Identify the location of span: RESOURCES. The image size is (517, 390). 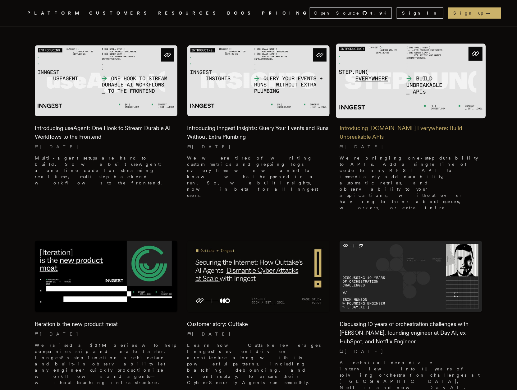
(189, 13).